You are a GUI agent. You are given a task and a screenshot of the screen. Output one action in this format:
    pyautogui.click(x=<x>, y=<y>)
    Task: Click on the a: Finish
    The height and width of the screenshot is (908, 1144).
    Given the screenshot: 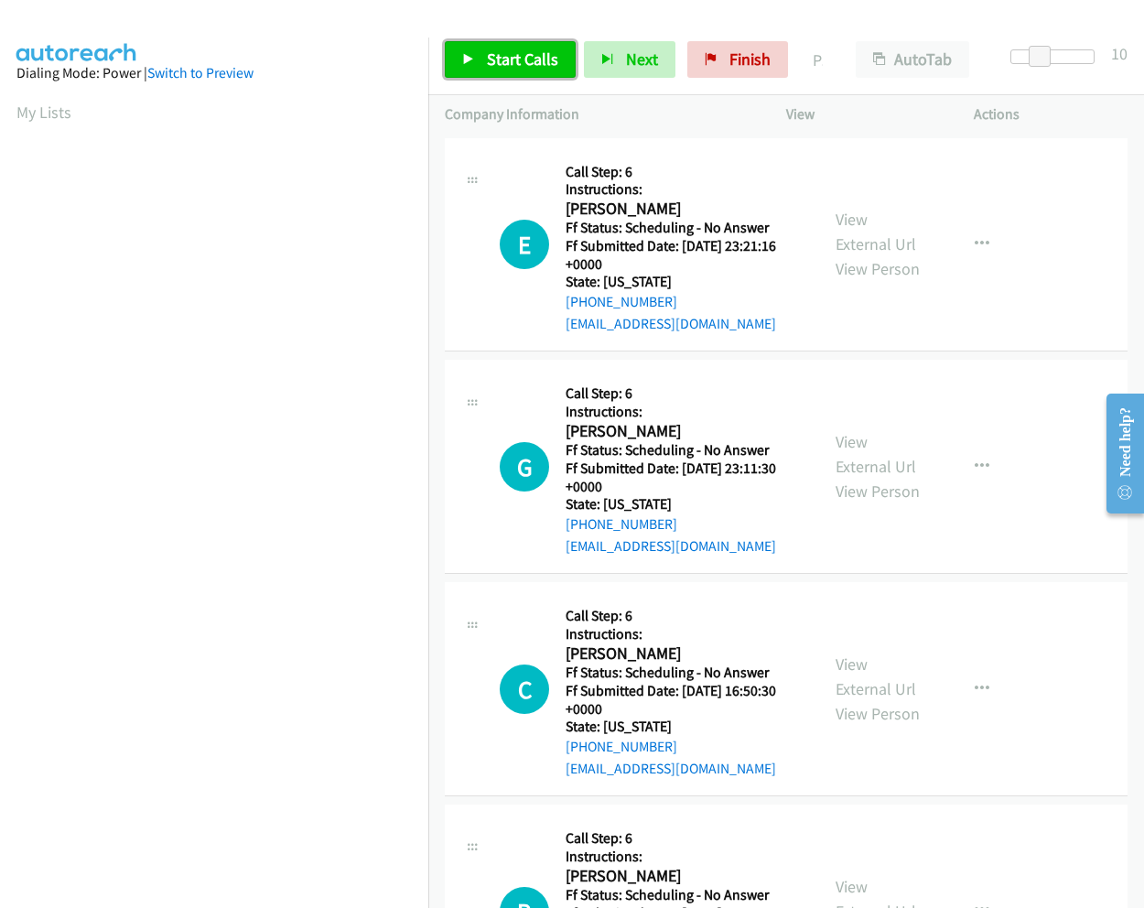 What is the action you would take?
    pyautogui.click(x=738, y=60)
    